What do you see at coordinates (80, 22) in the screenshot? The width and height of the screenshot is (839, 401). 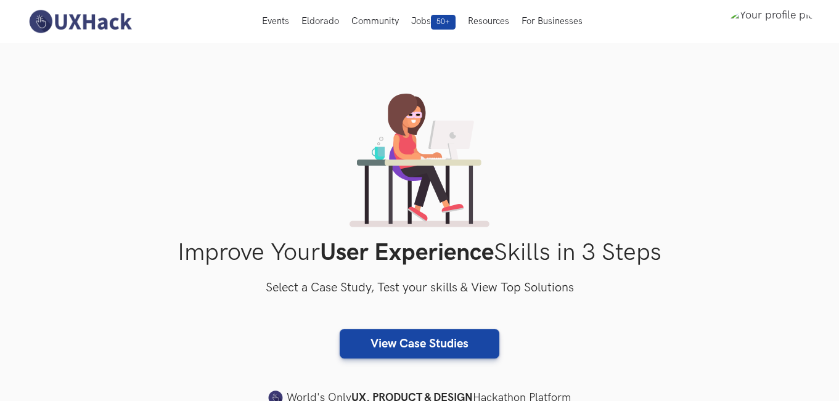 I see `img: UXHack-logo.png` at bounding box center [80, 22].